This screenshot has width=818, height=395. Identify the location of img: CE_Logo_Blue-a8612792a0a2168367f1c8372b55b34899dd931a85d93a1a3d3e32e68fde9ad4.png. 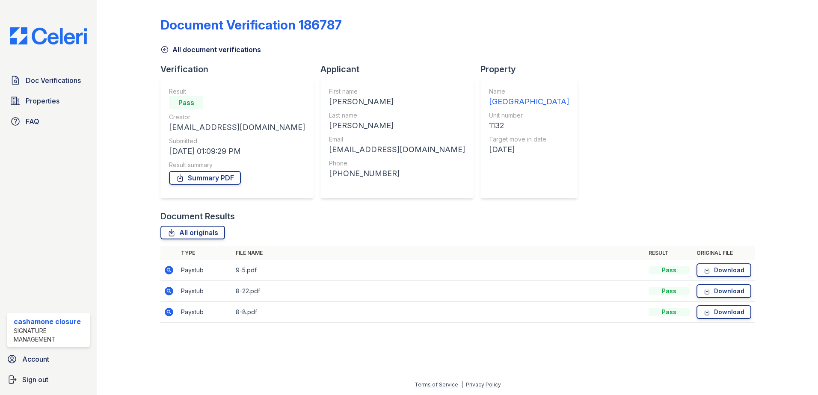
(48, 36).